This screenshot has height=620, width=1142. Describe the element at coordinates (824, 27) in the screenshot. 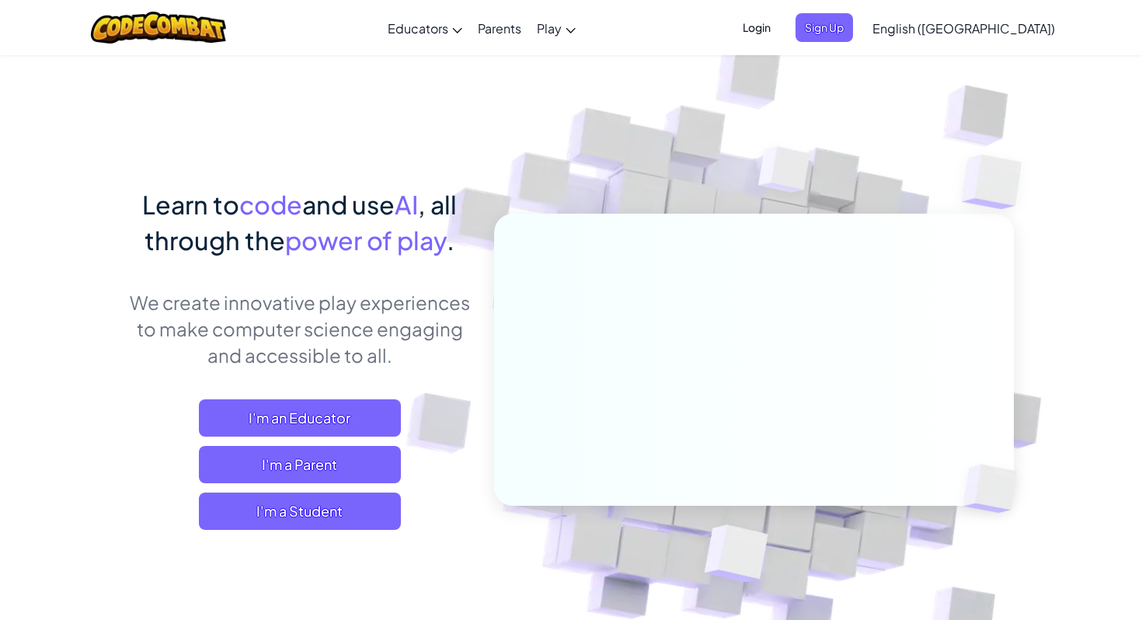

I see `span: Sign Up` at that location.